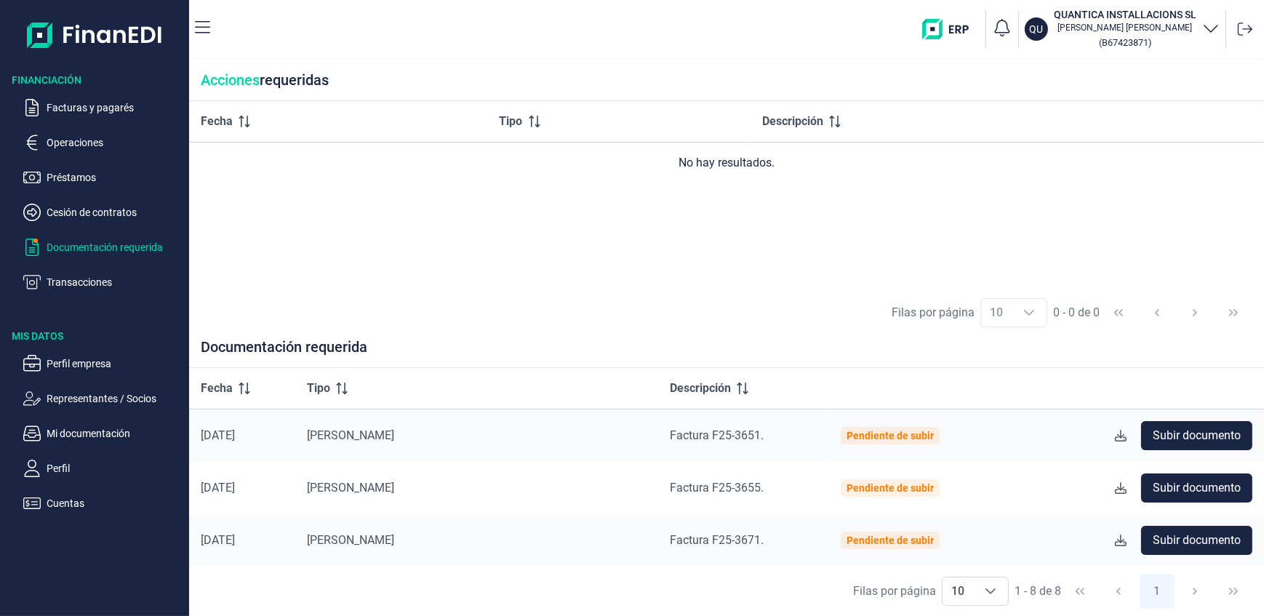 The height and width of the screenshot is (616, 1264). I want to click on span: Factura F25-3671., so click(716, 540).